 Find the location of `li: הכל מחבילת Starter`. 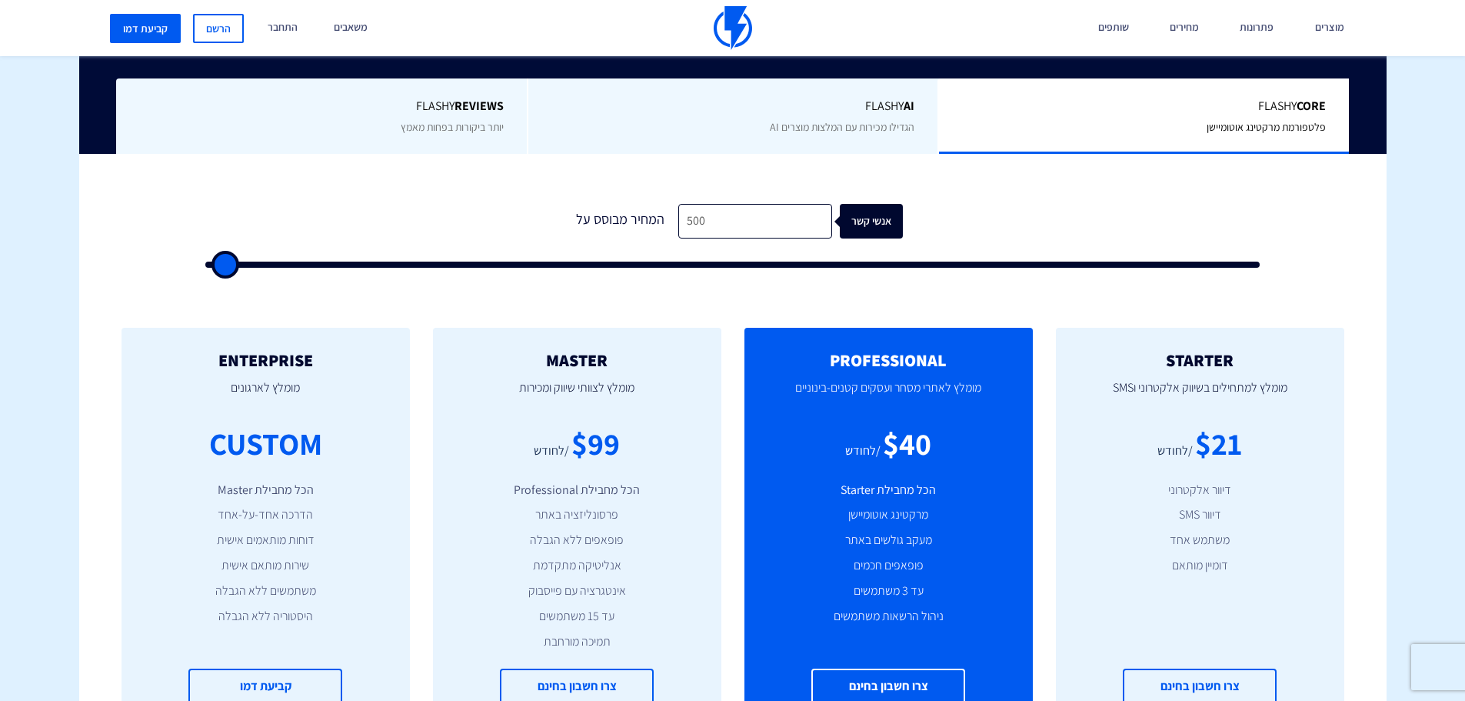

li: הכל מחבילת Starter is located at coordinates (888, 490).